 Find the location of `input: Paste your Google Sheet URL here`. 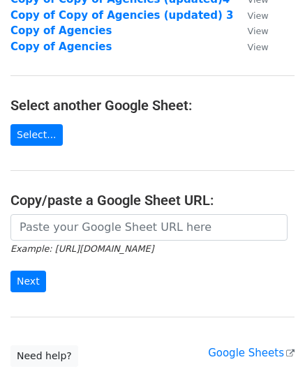

input: Paste your Google Sheet URL here is located at coordinates (149, 227).